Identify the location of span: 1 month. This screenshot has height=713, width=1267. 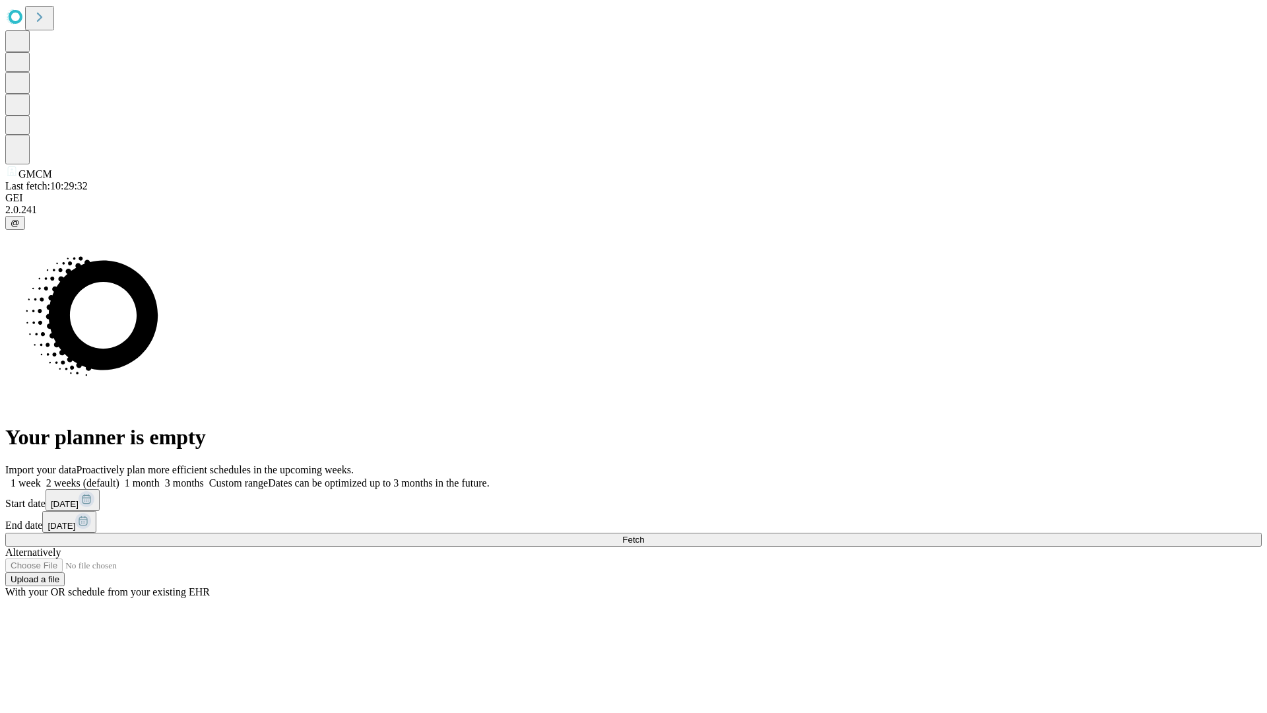
(142, 482).